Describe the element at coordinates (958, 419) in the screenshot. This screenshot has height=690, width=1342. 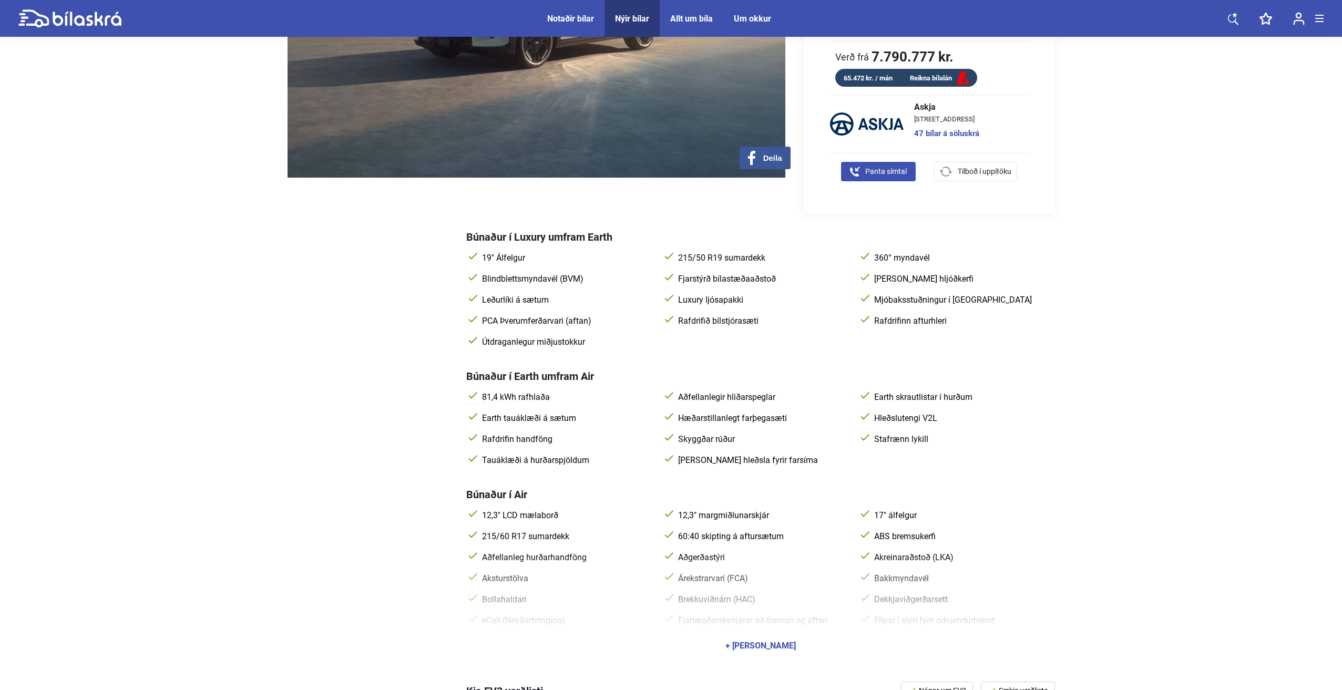
I see `span: Hleðslutengi V2L` at that location.